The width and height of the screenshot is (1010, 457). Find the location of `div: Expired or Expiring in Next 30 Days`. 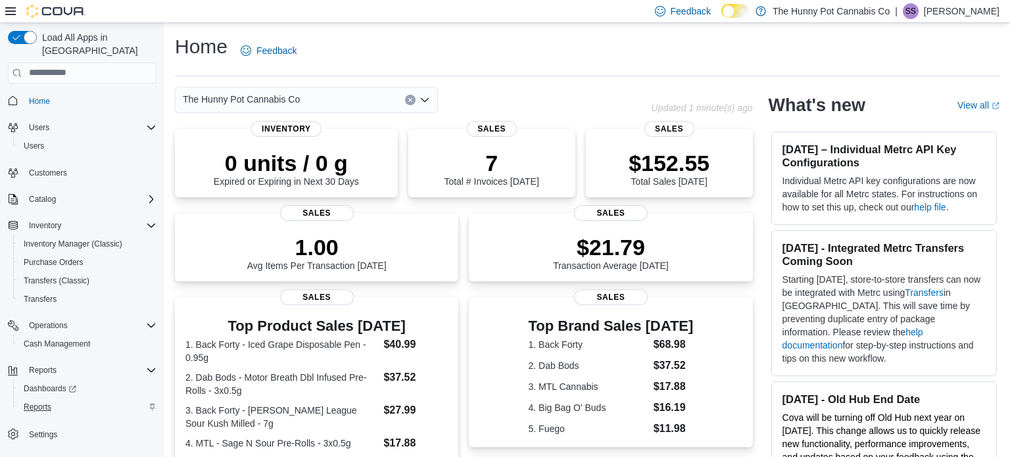

div: Expired or Expiring in Next 30 Days is located at coordinates (286, 168).